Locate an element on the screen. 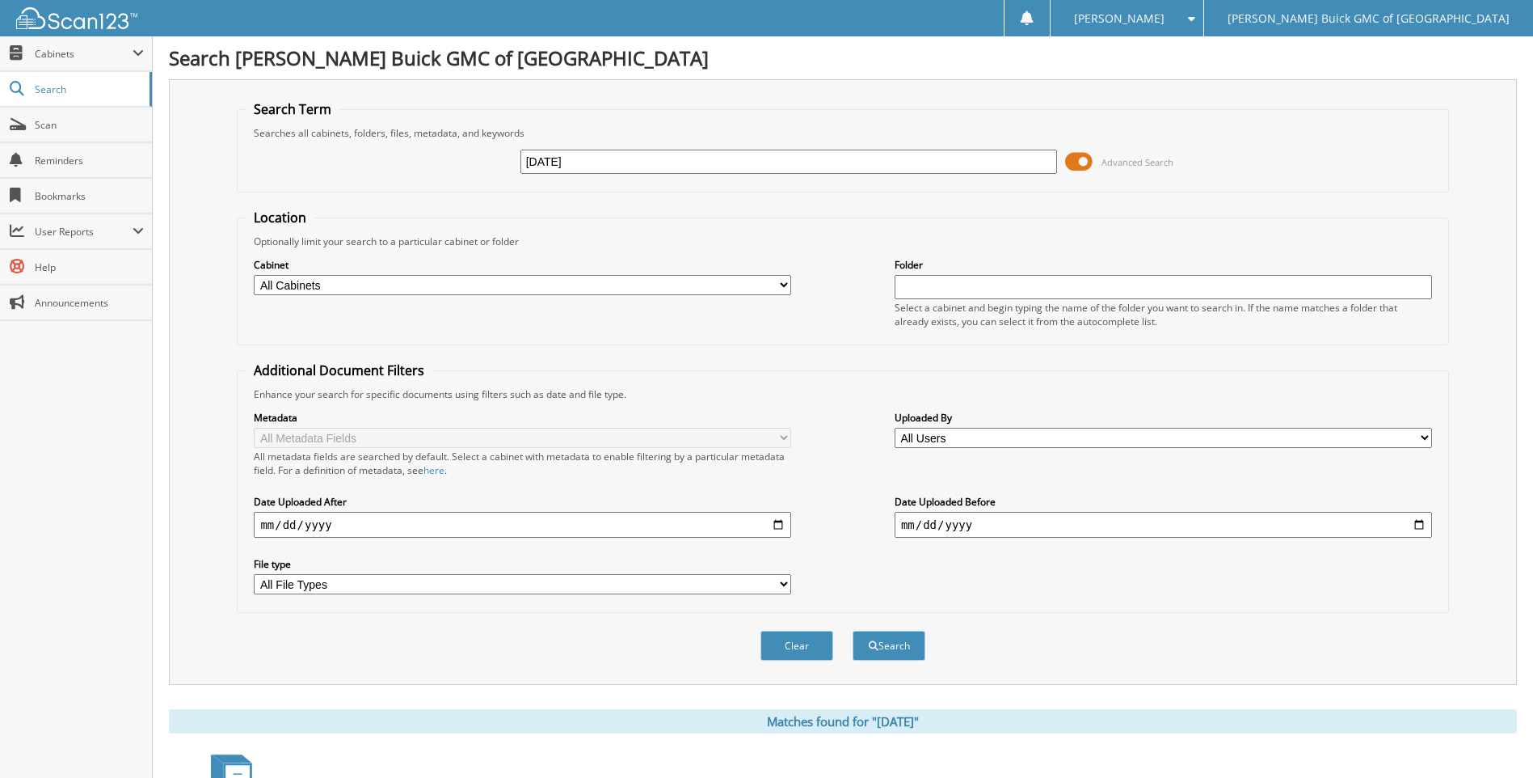 The image size is (1533, 778). span: Bookmarks is located at coordinates (89, 196).